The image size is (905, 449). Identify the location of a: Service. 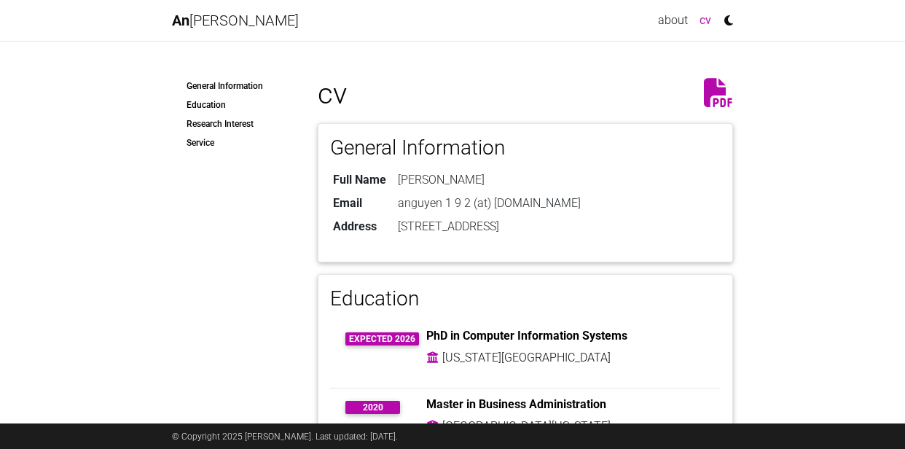
(234, 143).